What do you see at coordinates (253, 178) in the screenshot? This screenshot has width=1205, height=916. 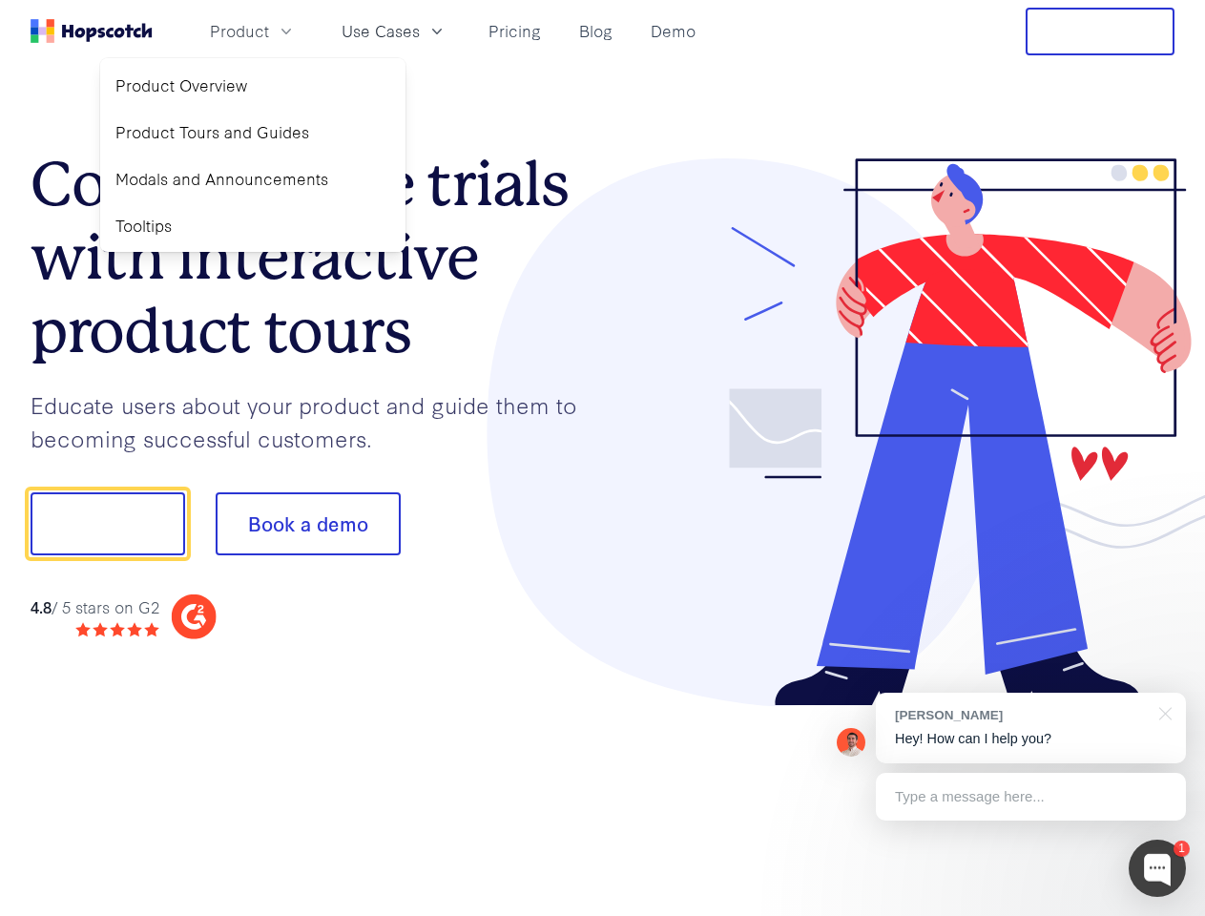 I see `a: Modals and Announcements` at bounding box center [253, 178].